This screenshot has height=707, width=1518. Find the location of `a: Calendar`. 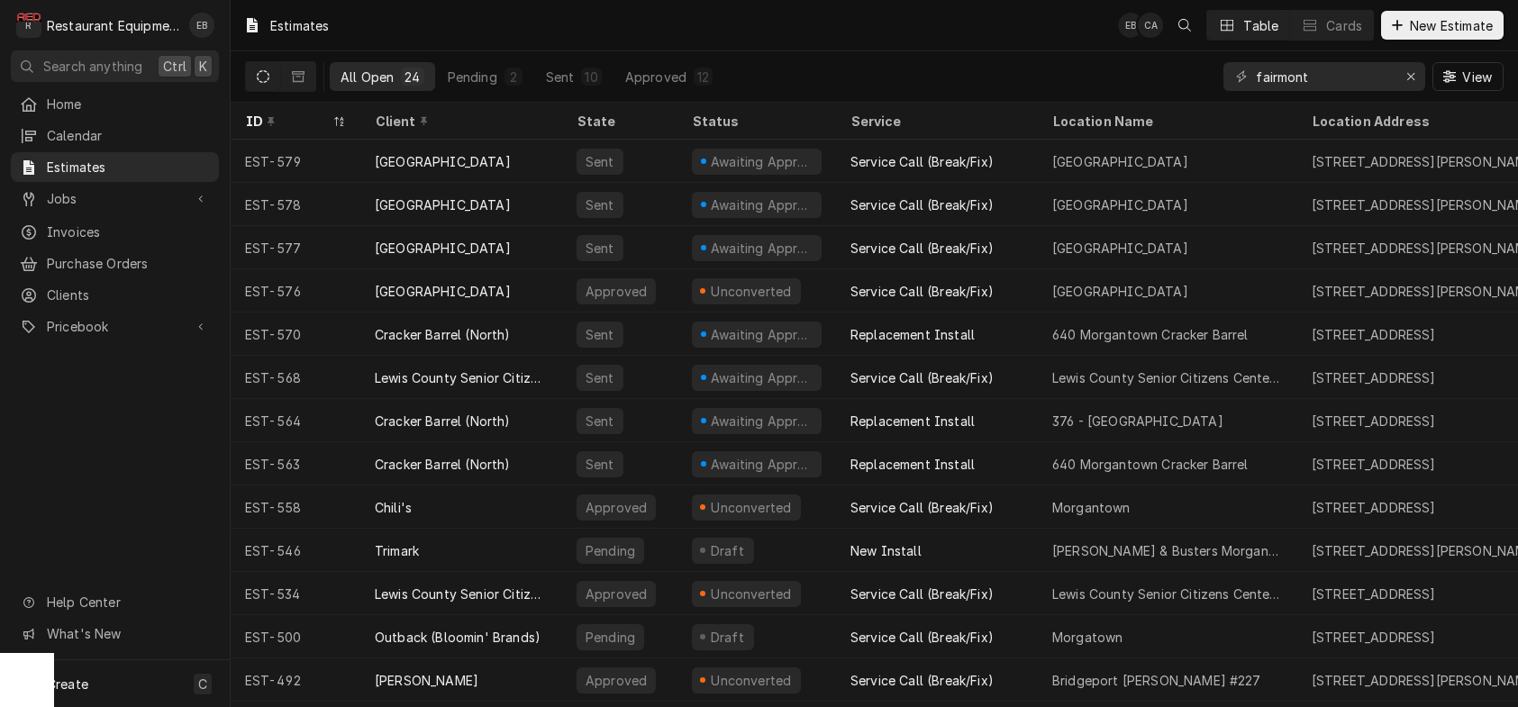

a: Calendar is located at coordinates (114, 135).